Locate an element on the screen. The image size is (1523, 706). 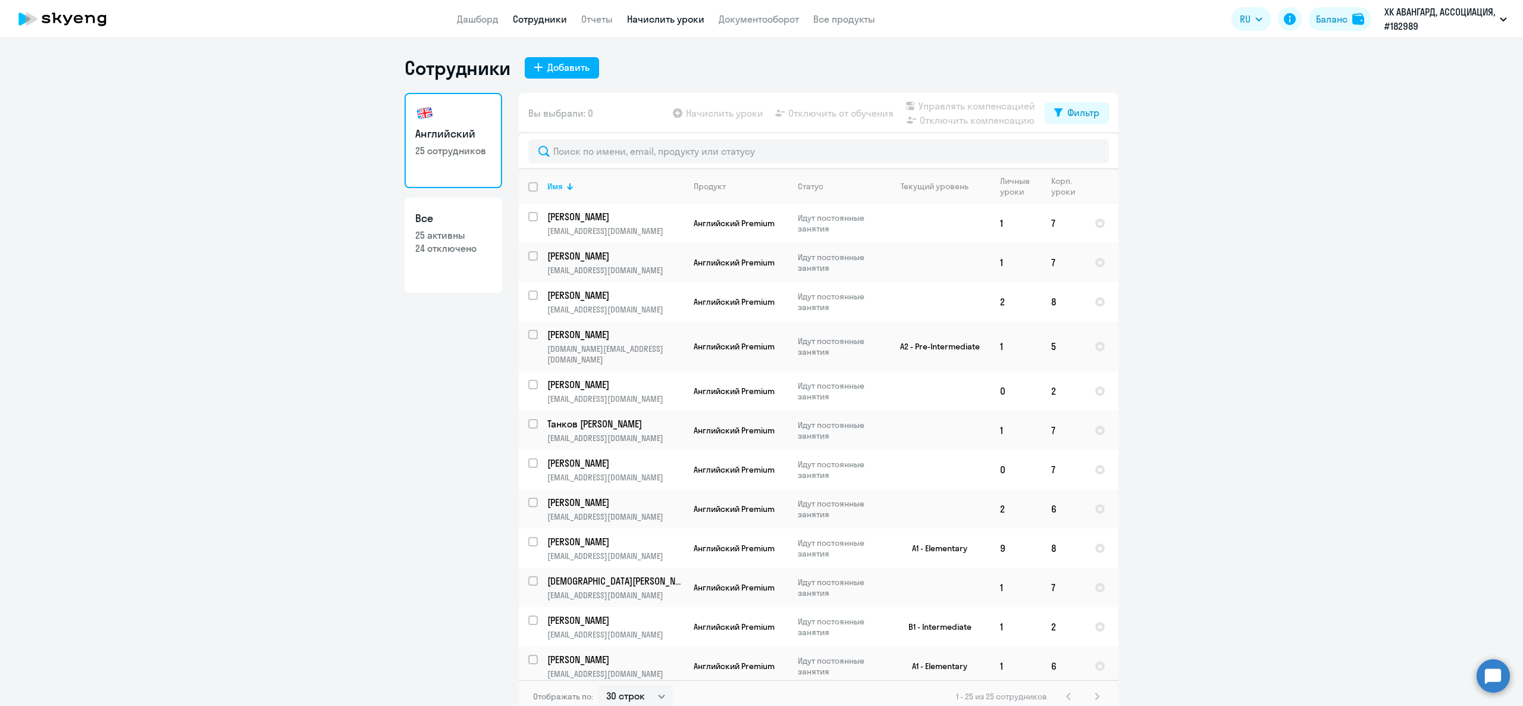
p: 25 активны is located at coordinates (453, 235).